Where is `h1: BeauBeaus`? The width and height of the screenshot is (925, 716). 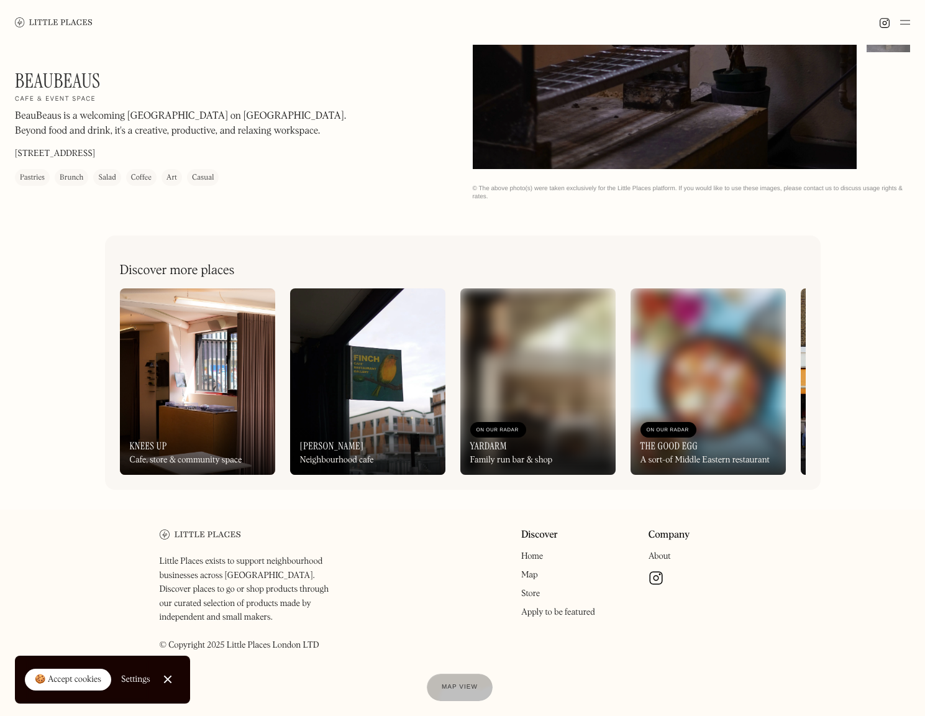
h1: BeauBeaus is located at coordinates (58, 81).